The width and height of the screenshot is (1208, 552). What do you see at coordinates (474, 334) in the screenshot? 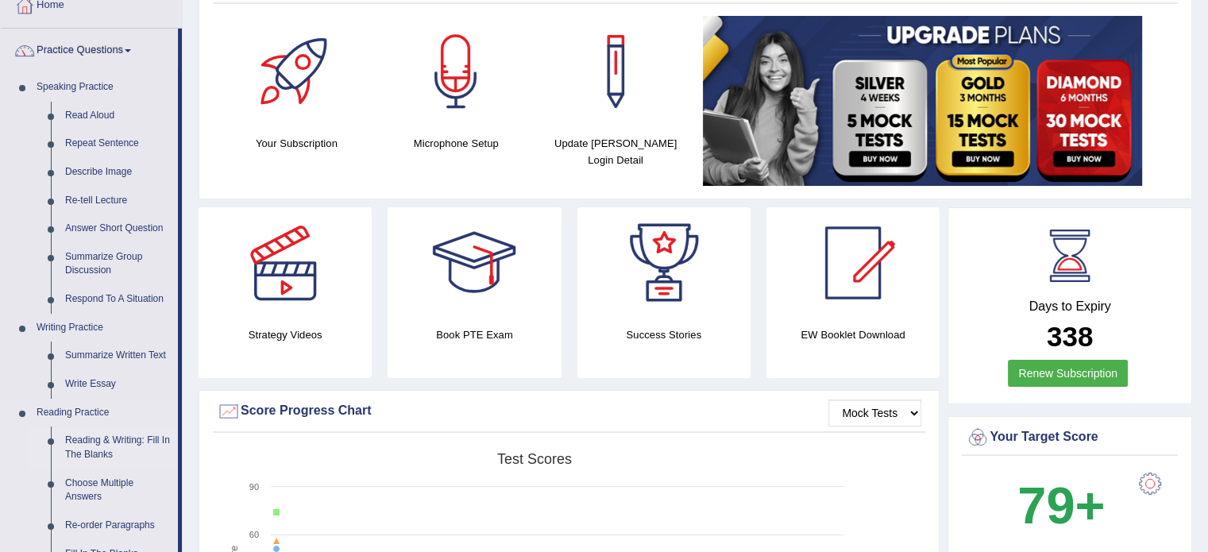
I see `h4: Book PTE Exam` at bounding box center [474, 334].